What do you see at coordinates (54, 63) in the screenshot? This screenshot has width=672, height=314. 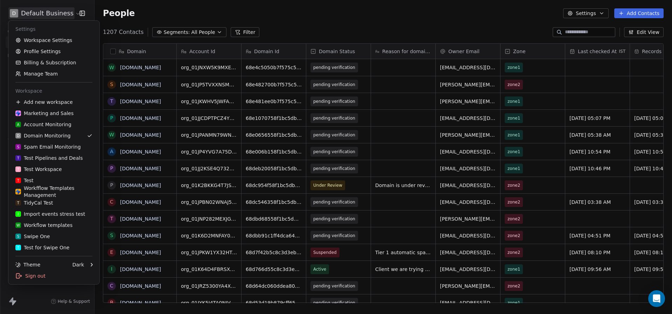 I see `a: Billing & Subscription` at bounding box center [54, 63].